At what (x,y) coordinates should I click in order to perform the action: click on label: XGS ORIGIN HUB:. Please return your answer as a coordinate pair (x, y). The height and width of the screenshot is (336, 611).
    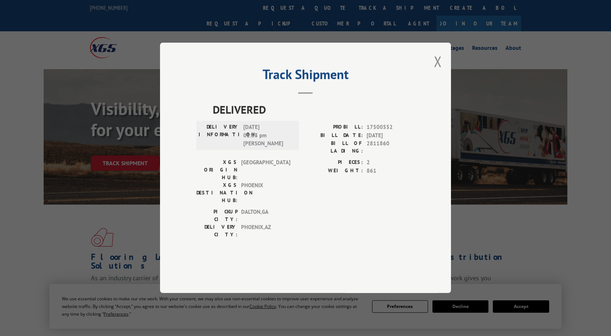
    Looking at the image, I should click on (217, 170).